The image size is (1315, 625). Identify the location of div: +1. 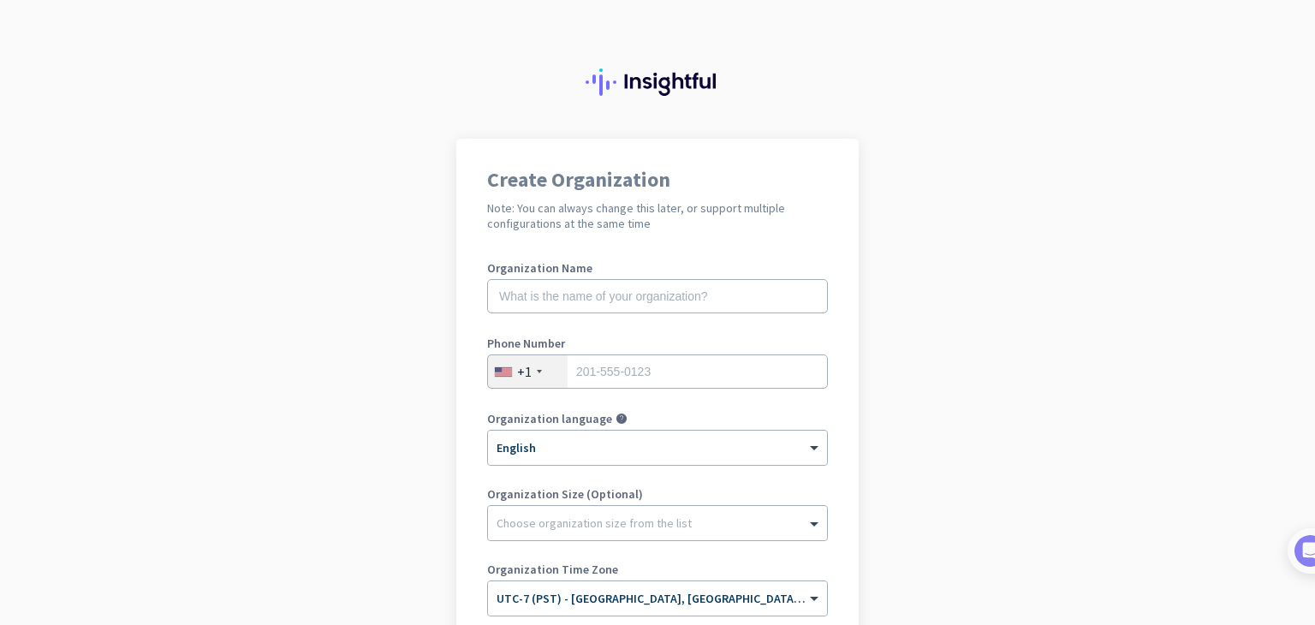
(524, 372).